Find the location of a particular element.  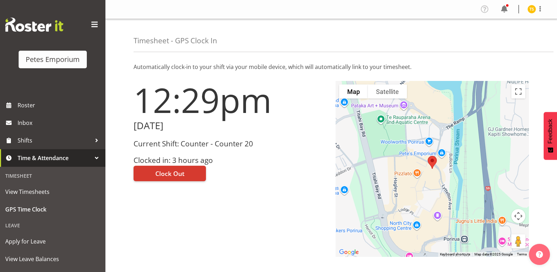

button: Show satellite imagery is located at coordinates (388, 91).